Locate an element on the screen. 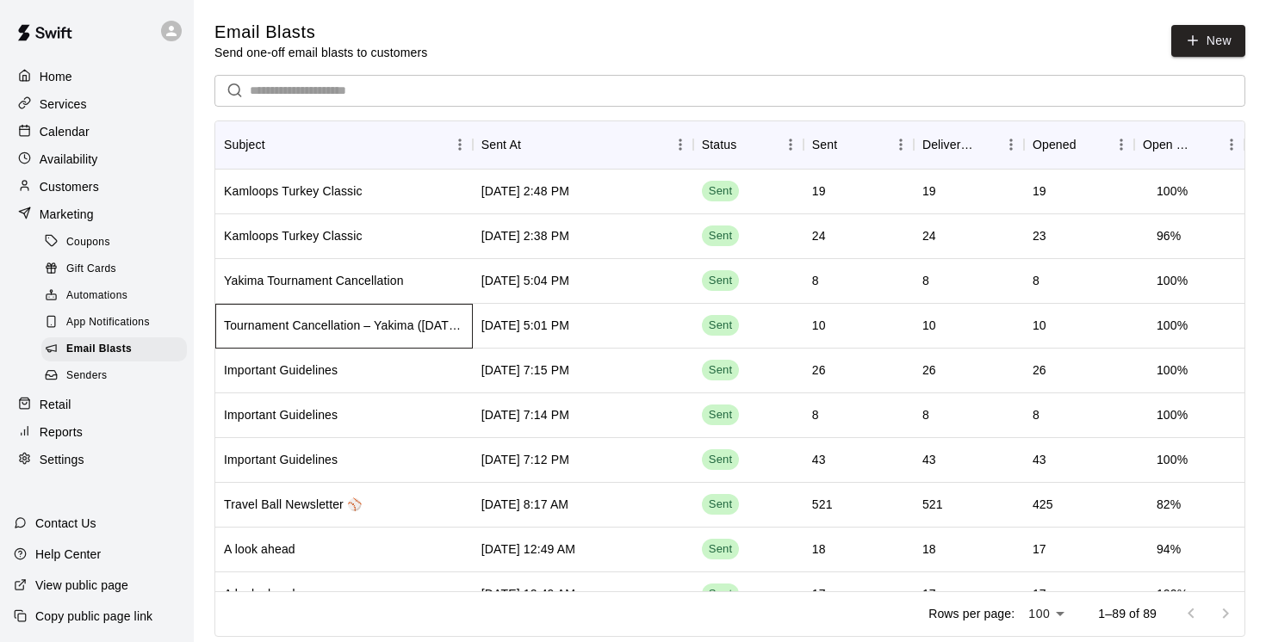  div: 18 is located at coordinates (929, 549).